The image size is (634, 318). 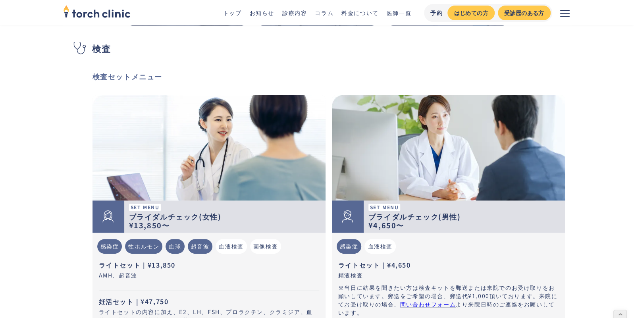 What do you see at coordinates (471, 13) in the screenshot?
I see `div: はじめての方` at bounding box center [471, 13].